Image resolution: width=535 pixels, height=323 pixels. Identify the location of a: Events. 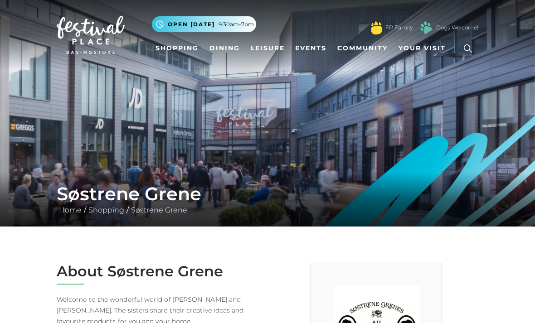
(310, 48).